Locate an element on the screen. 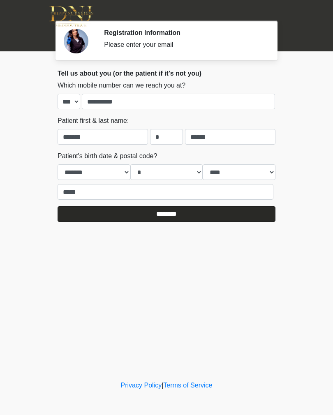 Image resolution: width=333 pixels, height=415 pixels. a: Terms of Service is located at coordinates (187, 385).